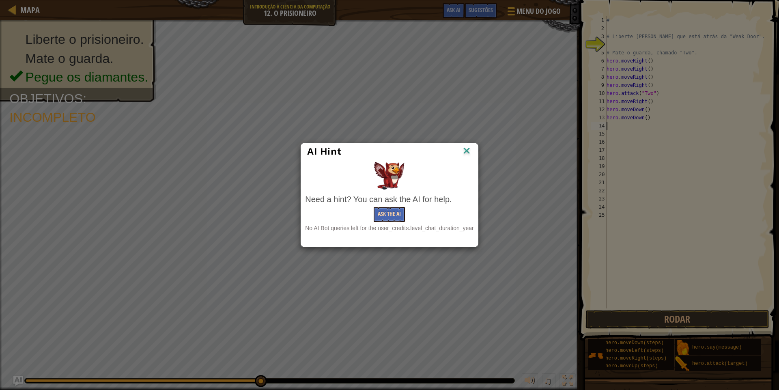 The image size is (779, 390). I want to click on div: No AI Bot queries left for the user_credits.level_chat_duration_year, so click(390, 228).